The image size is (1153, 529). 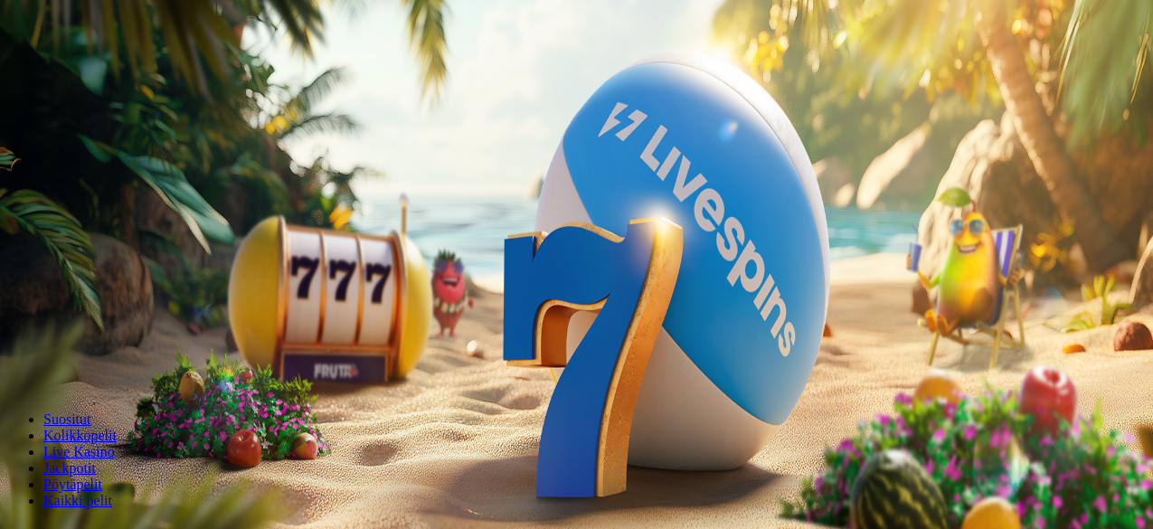 What do you see at coordinates (72, 484) in the screenshot?
I see `span: Pöytäpelit` at bounding box center [72, 484].